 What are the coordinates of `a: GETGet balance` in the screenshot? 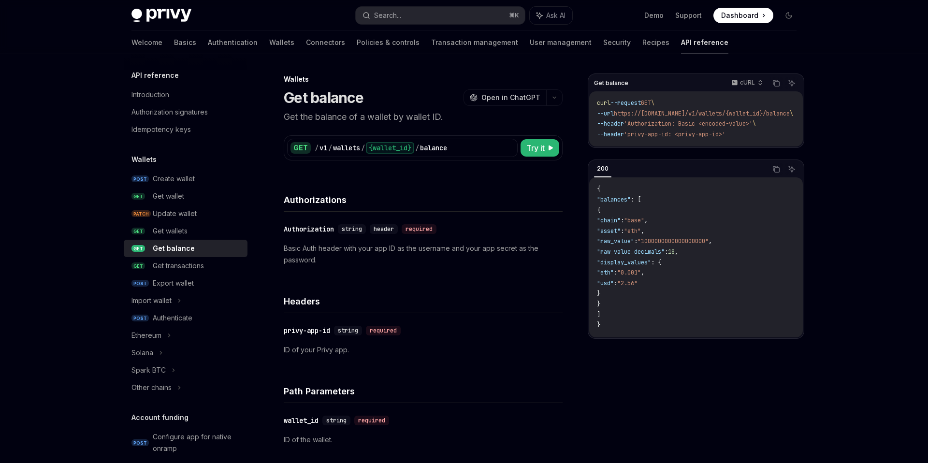 It's located at (186, 248).